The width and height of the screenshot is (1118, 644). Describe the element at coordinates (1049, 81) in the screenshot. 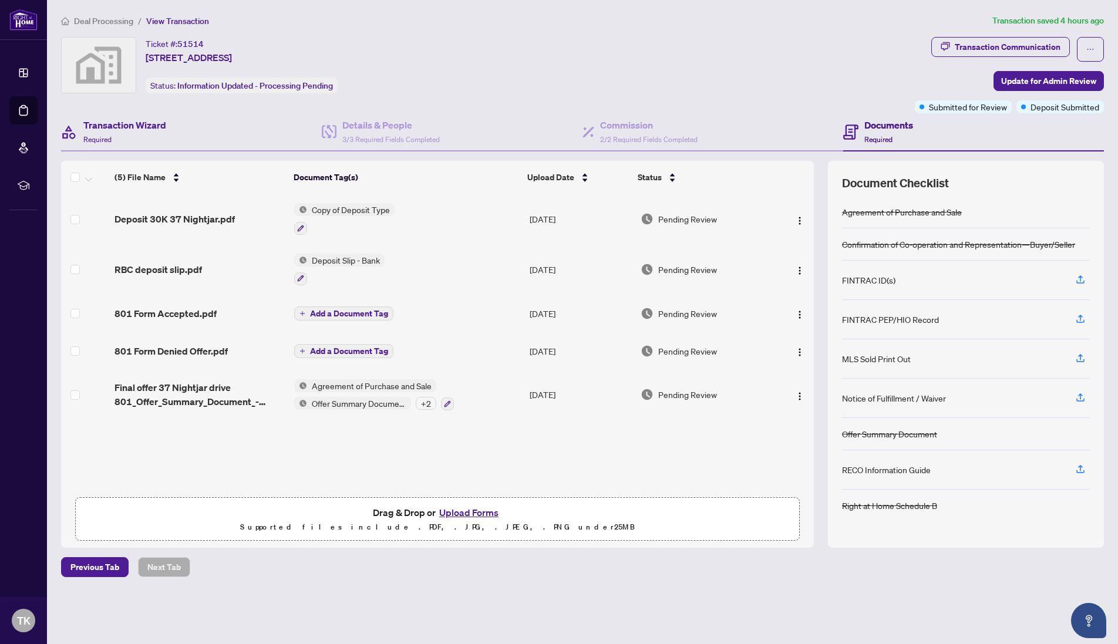

I see `span: Update for Admin Review` at that location.